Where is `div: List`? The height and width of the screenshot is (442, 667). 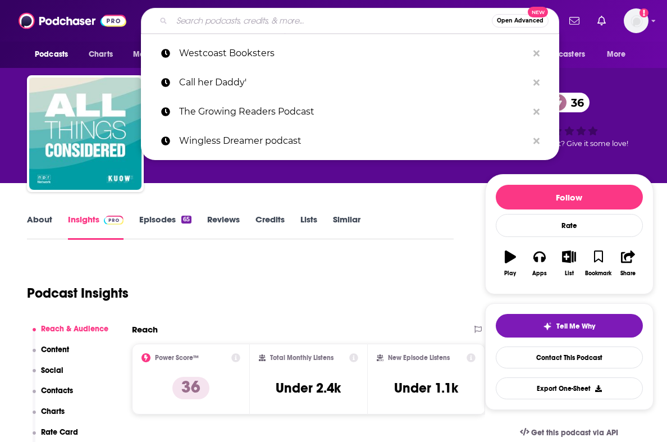 div: List is located at coordinates (569, 273).